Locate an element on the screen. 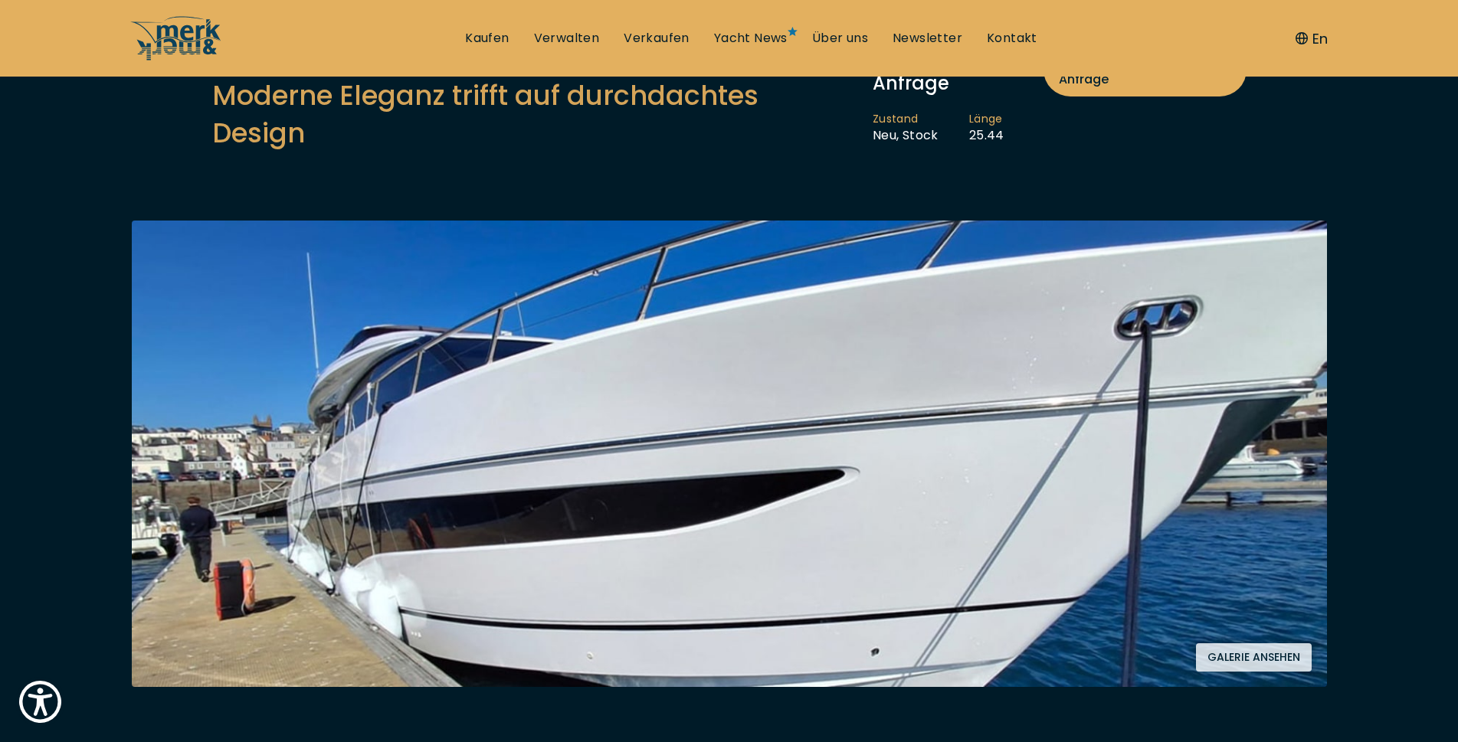 Image resolution: width=1458 pixels, height=742 pixels. a: Verkaufen is located at coordinates (656, 38).